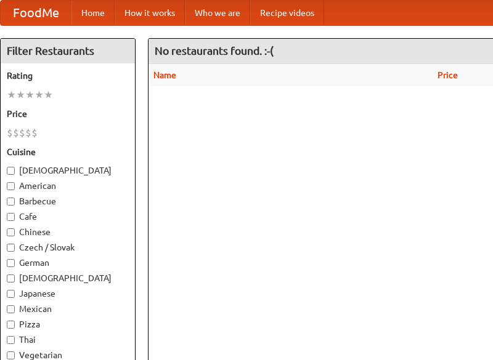  Describe the element at coordinates (217, 13) in the screenshot. I see `a: Who we are` at that location.